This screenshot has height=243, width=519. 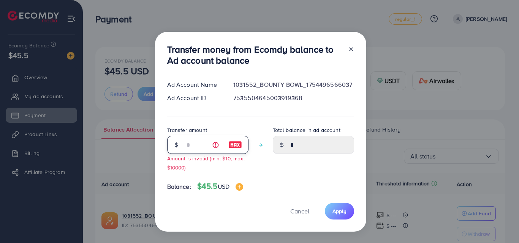 I want to click on div: 1031552_BOUNTY BOWL_1754496566037, so click(x=293, y=85).